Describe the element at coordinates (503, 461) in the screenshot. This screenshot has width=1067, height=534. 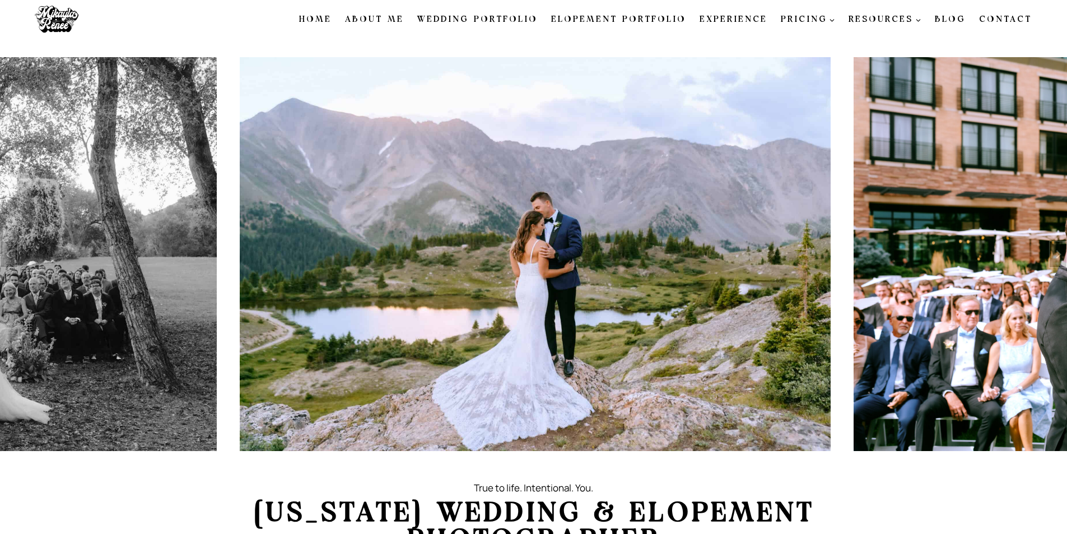
I see `button: Go to slide 1` at that location.